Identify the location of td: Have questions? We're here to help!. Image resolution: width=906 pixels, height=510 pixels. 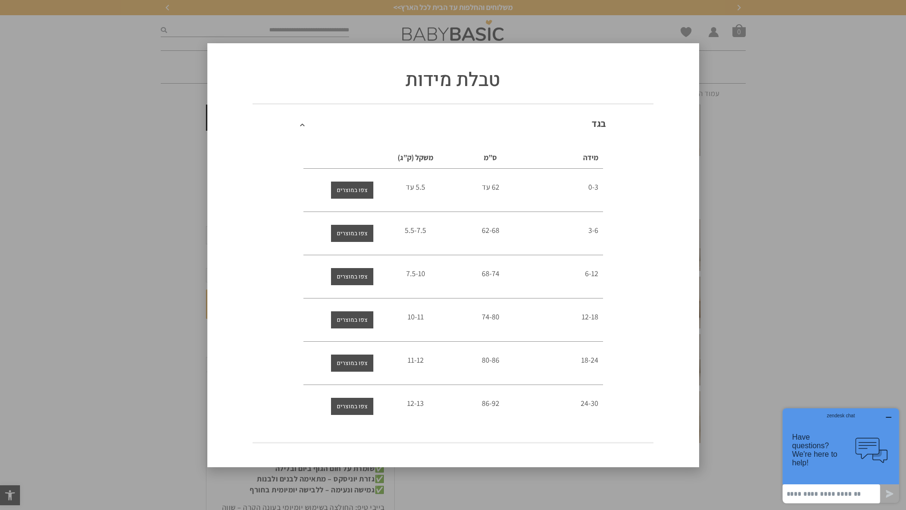
(38, 46).